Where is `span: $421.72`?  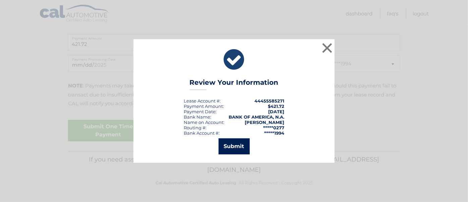
span: $421.72 is located at coordinates (276, 106).